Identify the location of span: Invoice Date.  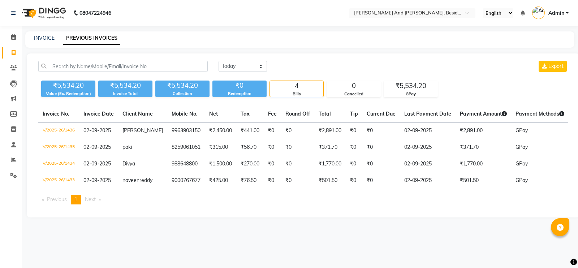
(99, 114).